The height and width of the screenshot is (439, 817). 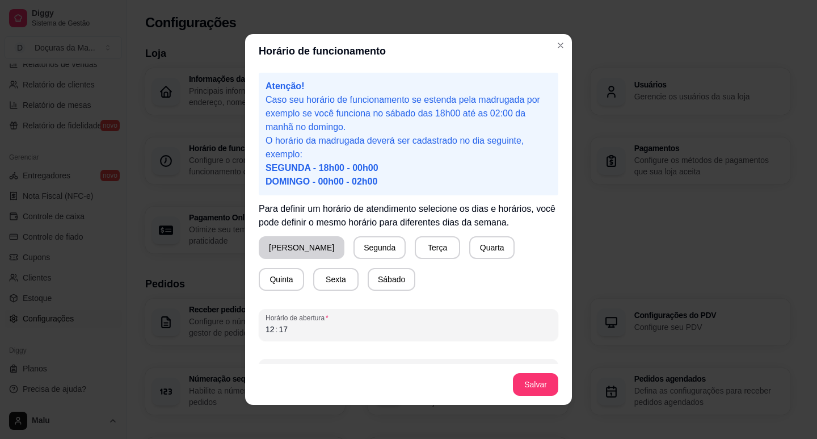 What do you see at coordinates (336, 279) in the screenshot?
I see `button: Sexta` at bounding box center [336, 279].